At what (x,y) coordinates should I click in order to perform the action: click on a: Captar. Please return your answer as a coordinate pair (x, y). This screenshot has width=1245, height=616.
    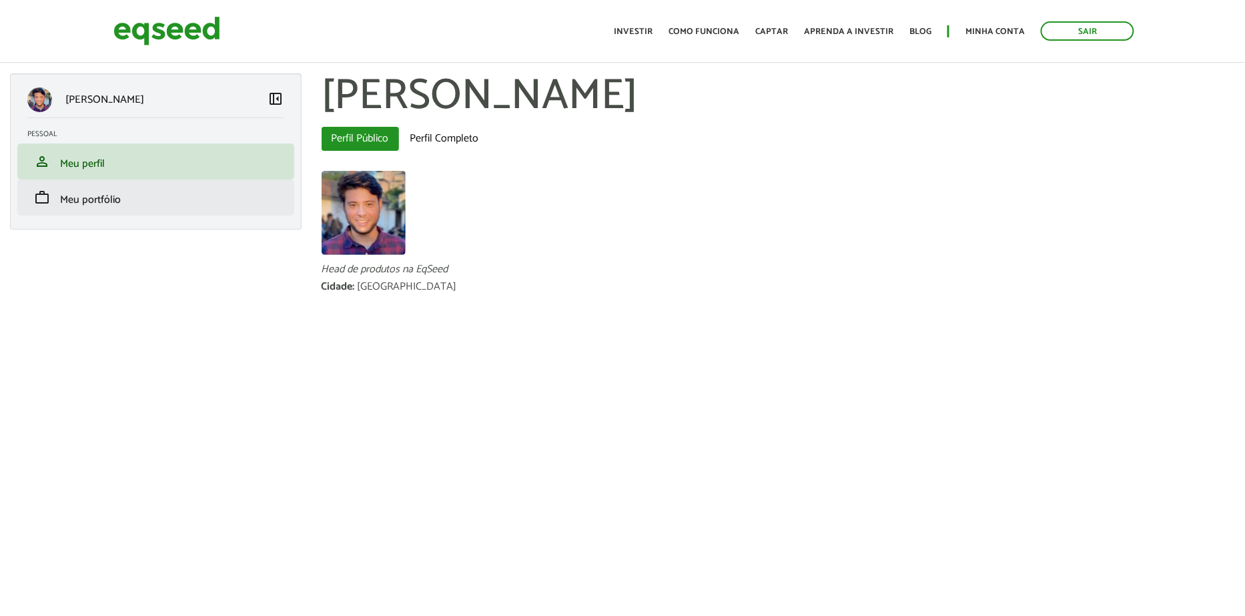
    Looking at the image, I should click on (771, 31).